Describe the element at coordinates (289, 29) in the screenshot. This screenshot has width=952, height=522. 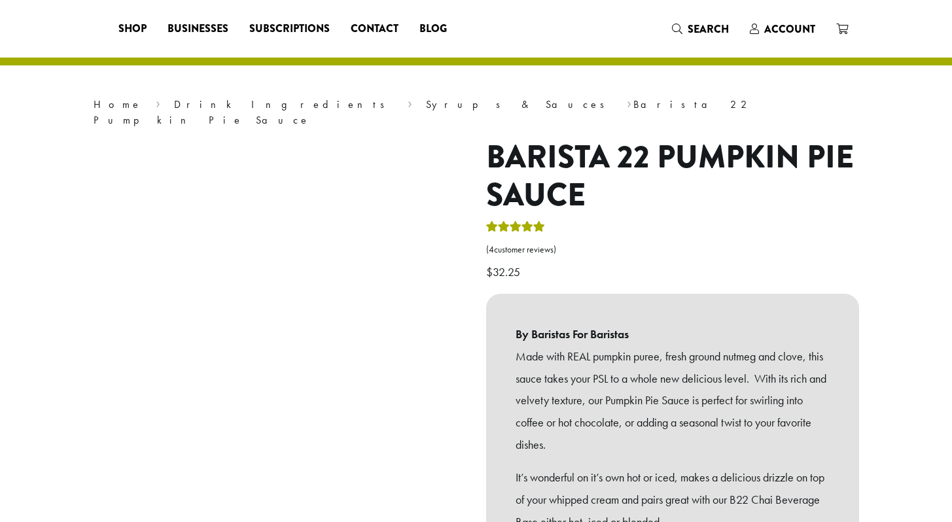
I see `span: Subscriptions` at that location.